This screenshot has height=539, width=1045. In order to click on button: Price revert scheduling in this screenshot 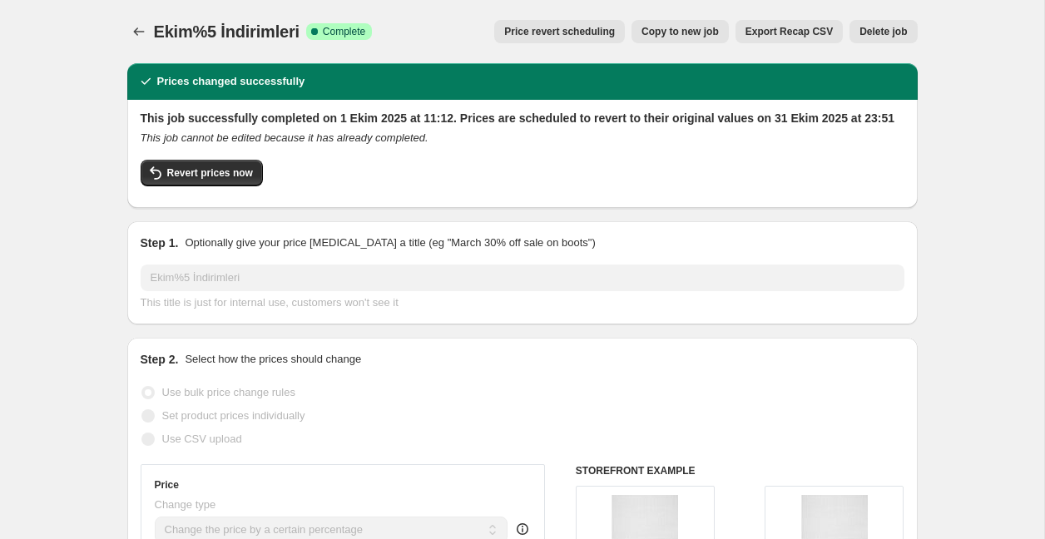, I will do `click(559, 32)`.